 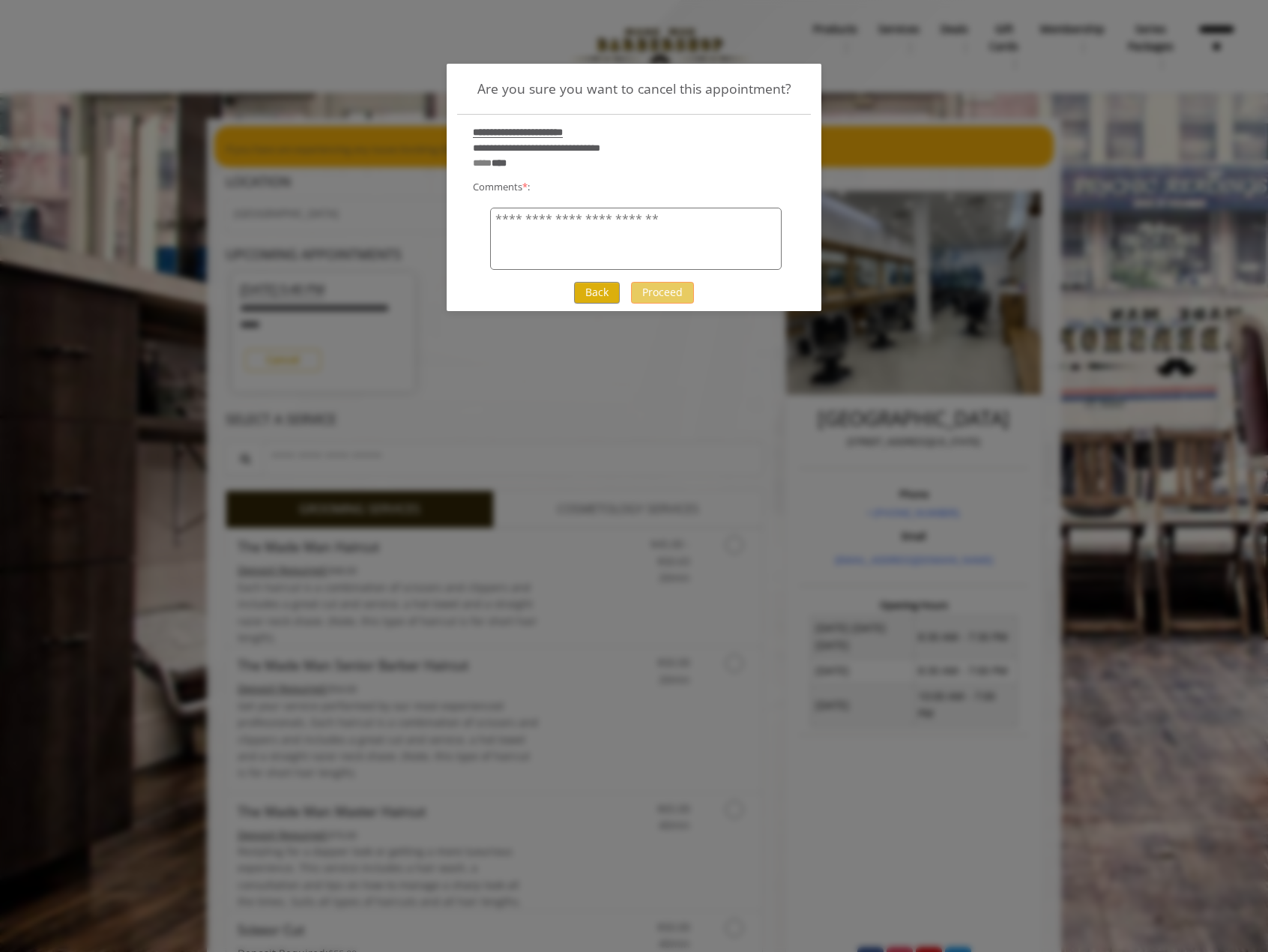 What do you see at coordinates (502, 190) in the screenshot?
I see `label: Comments` at bounding box center [502, 190].